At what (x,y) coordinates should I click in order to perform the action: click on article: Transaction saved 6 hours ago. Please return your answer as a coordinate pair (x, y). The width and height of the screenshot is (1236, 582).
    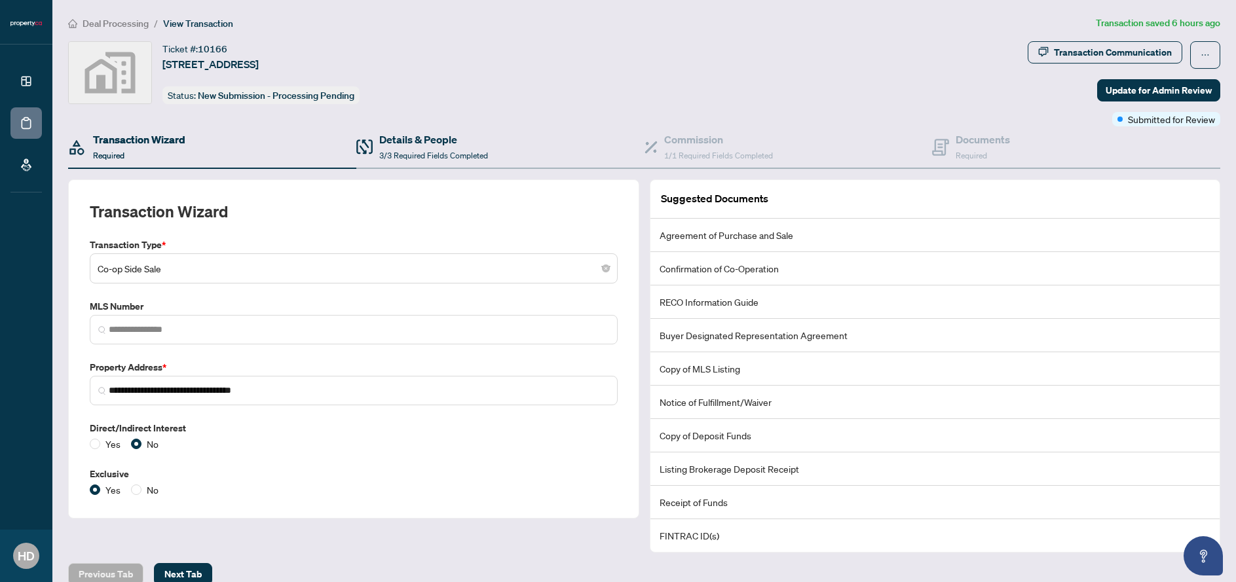
    Looking at the image, I should click on (1158, 23).